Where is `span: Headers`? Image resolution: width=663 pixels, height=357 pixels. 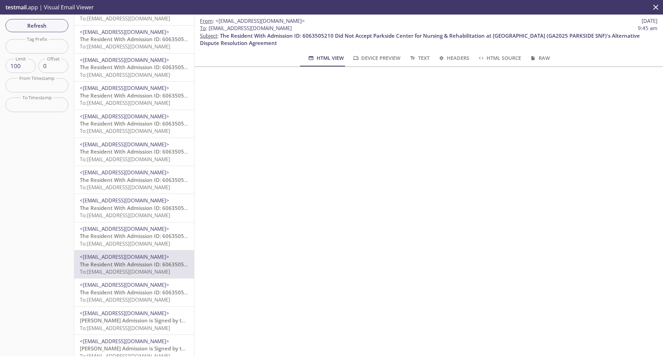 span: Headers is located at coordinates (454, 58).